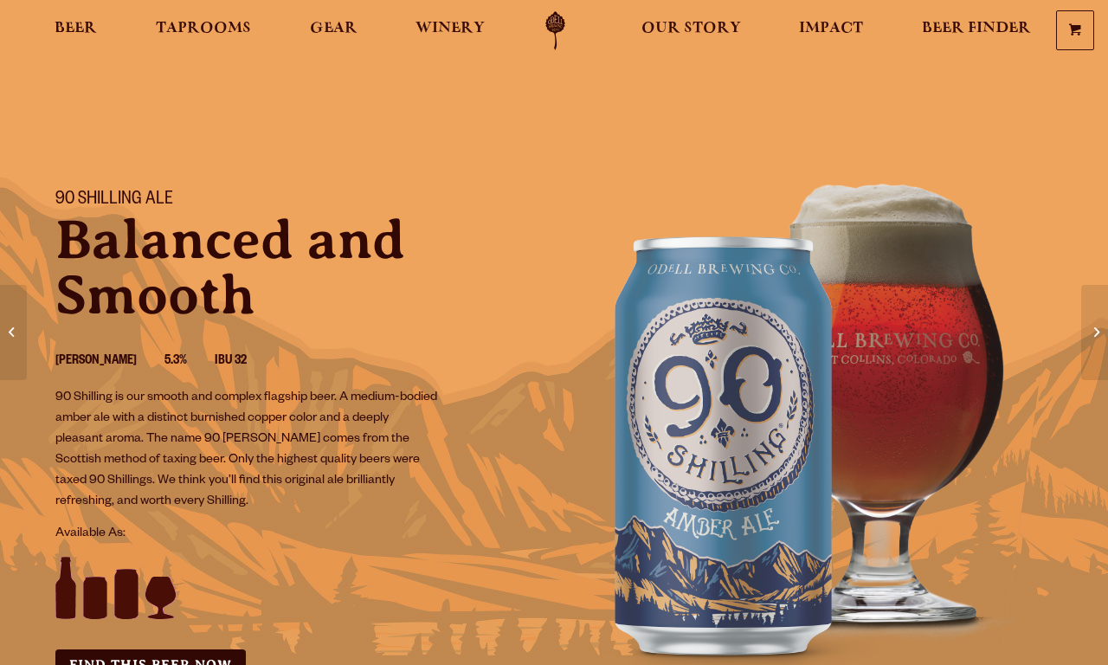 This screenshot has height=665, width=1108. I want to click on a: Beer Finder, so click(977, 30).